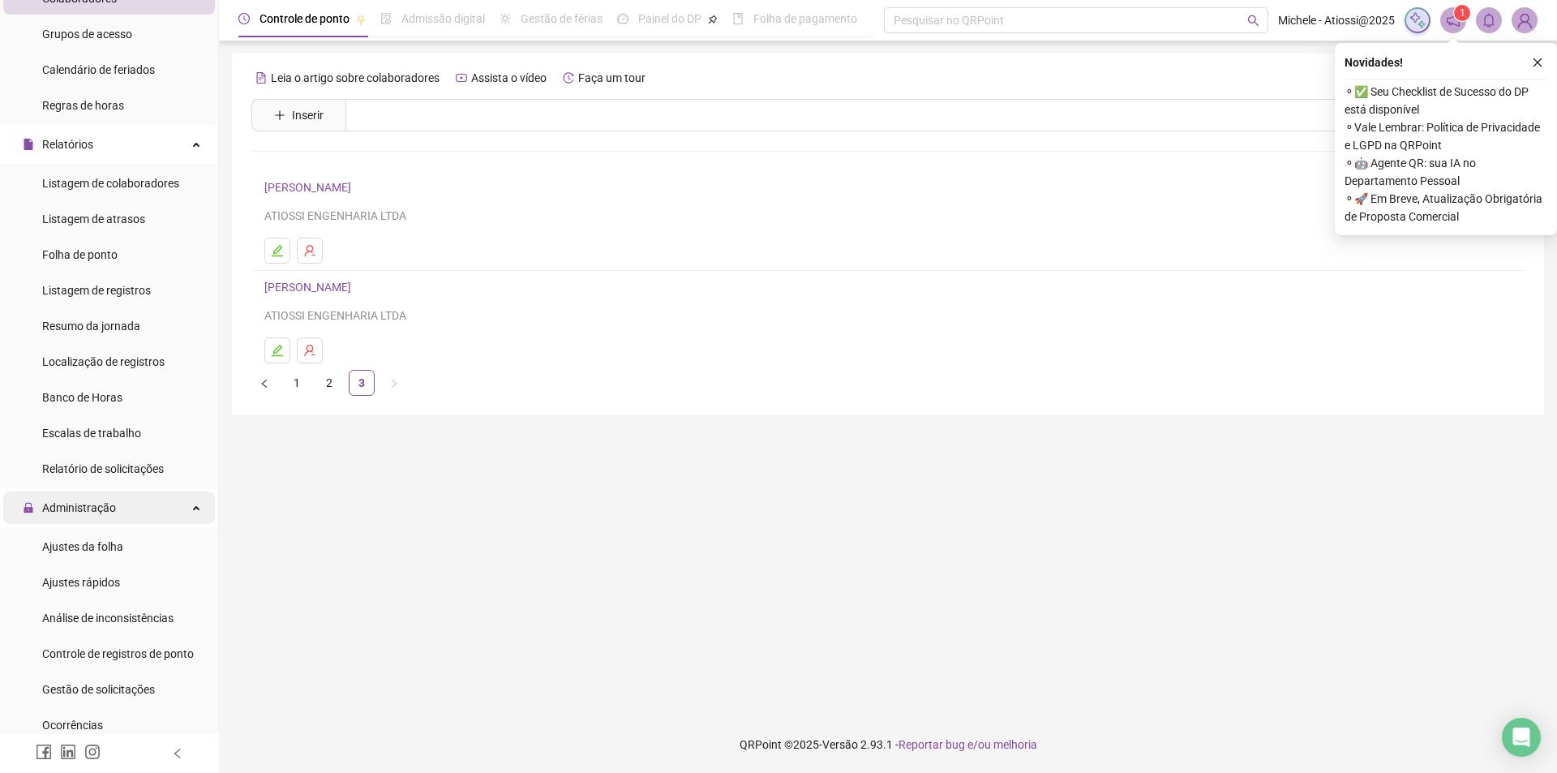  What do you see at coordinates (108, 618) in the screenshot?
I see `span: Análise de inconsistências` at bounding box center [108, 618].